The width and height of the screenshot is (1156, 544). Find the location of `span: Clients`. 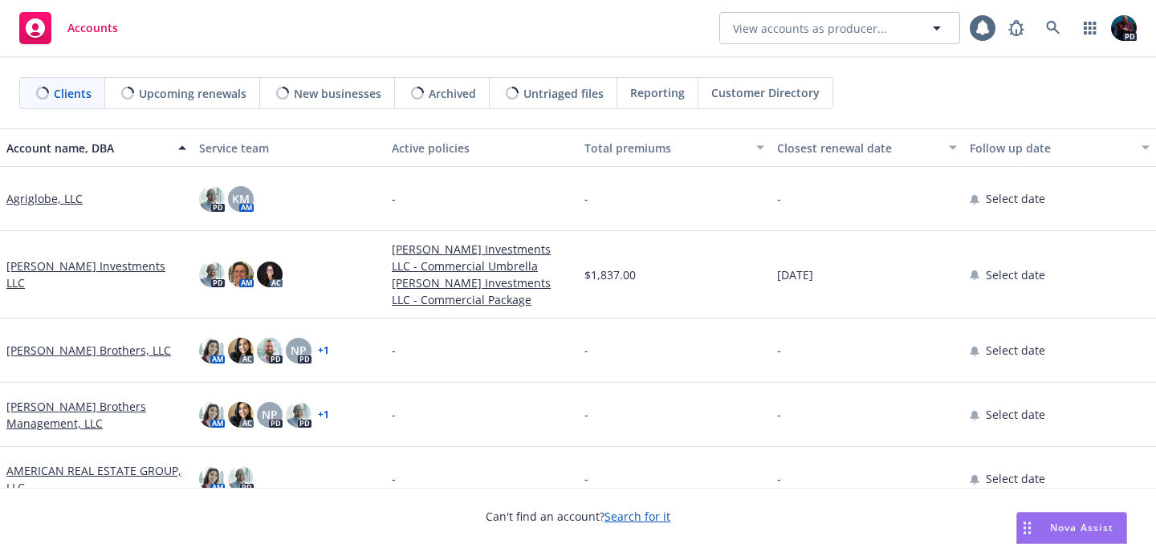

span: Clients is located at coordinates (72, 93).